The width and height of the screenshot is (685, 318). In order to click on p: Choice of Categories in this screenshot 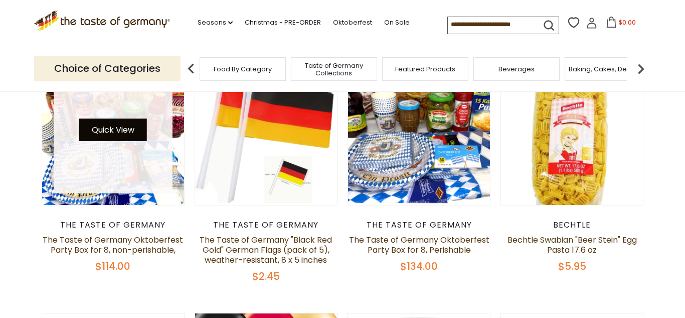, I will do `click(107, 68)`.